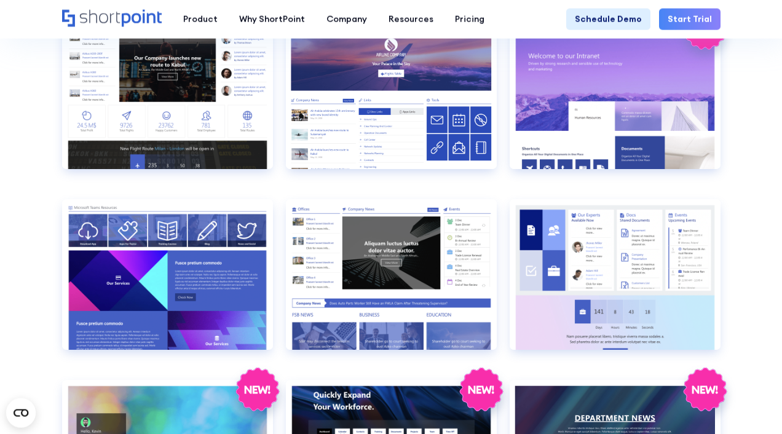 This screenshot has width=782, height=434. Describe the element at coordinates (411, 19) in the screenshot. I see `div: Resources` at that location.